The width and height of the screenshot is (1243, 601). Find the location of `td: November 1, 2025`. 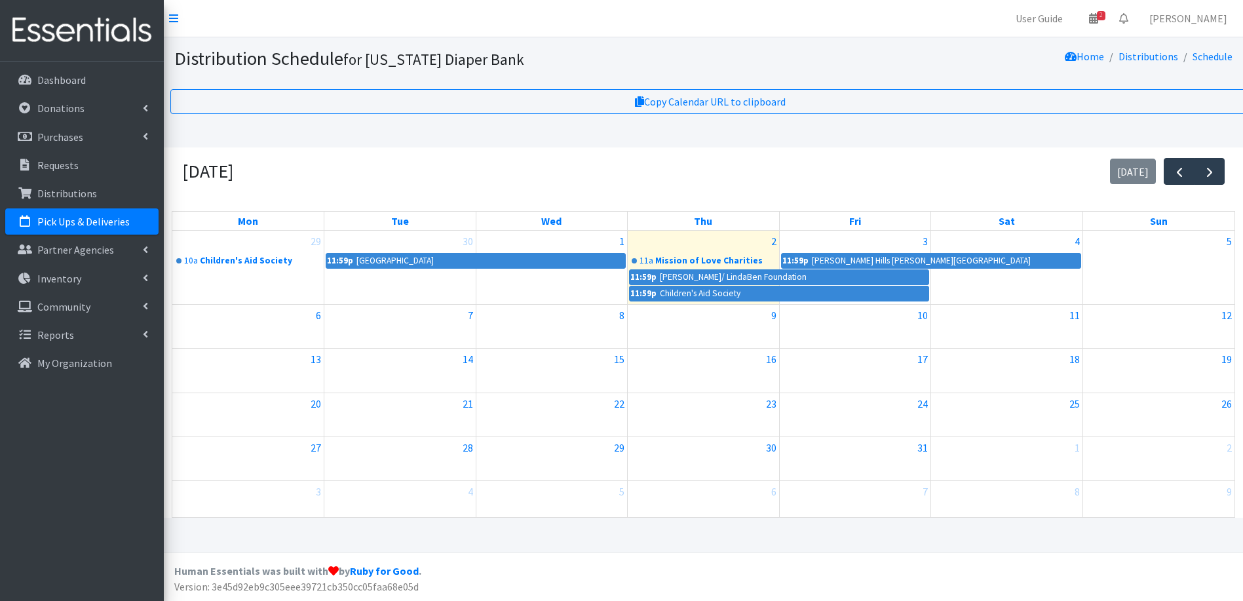

td: November 1, 2025 is located at coordinates (1007, 458).